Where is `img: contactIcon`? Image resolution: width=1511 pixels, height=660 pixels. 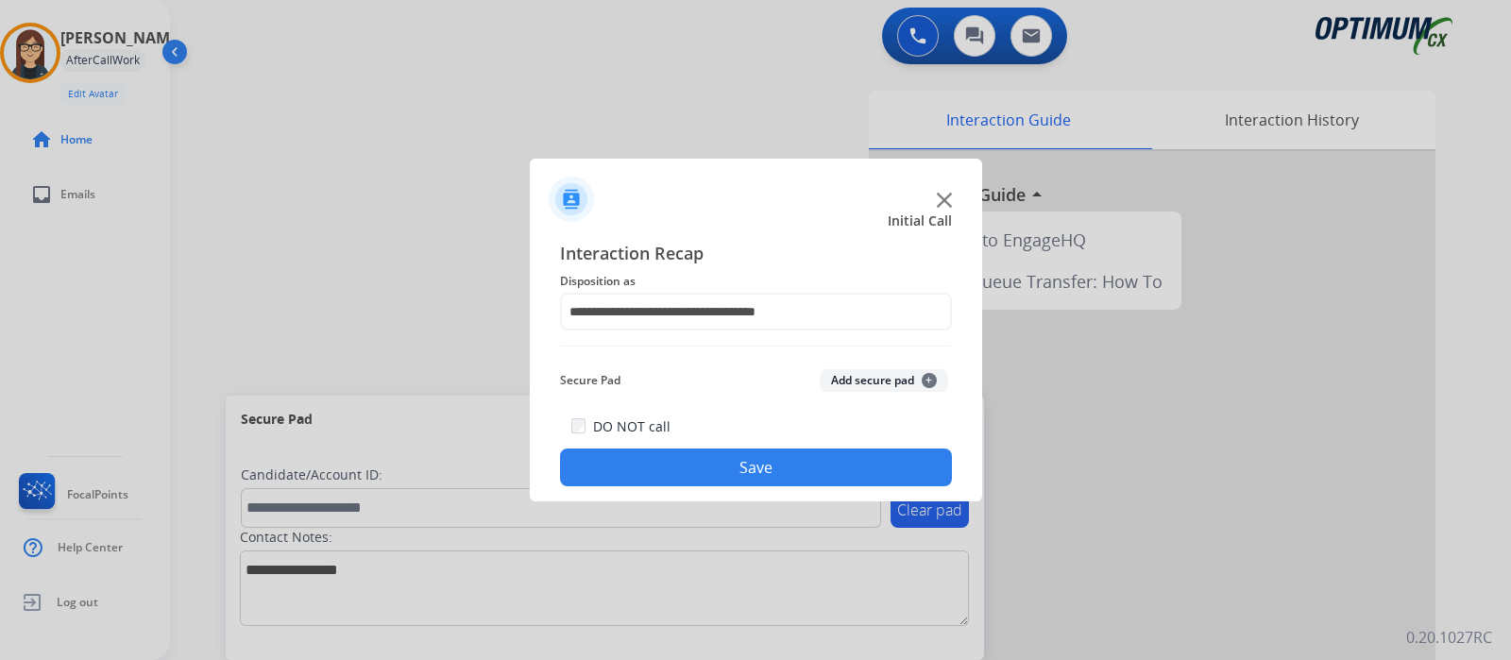 img: contactIcon is located at coordinates (571, 199).